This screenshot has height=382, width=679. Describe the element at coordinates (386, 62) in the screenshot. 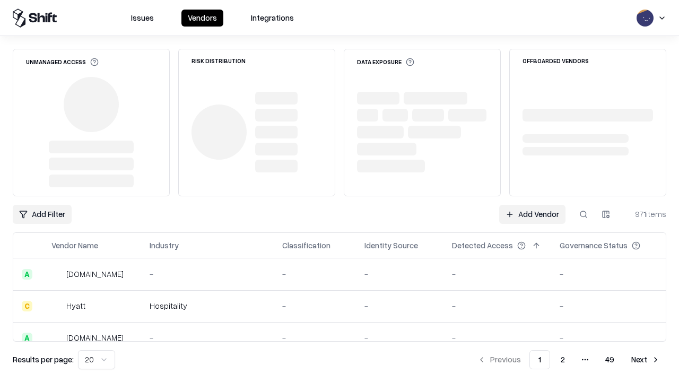

I see `div: Data Exposure` at that location.